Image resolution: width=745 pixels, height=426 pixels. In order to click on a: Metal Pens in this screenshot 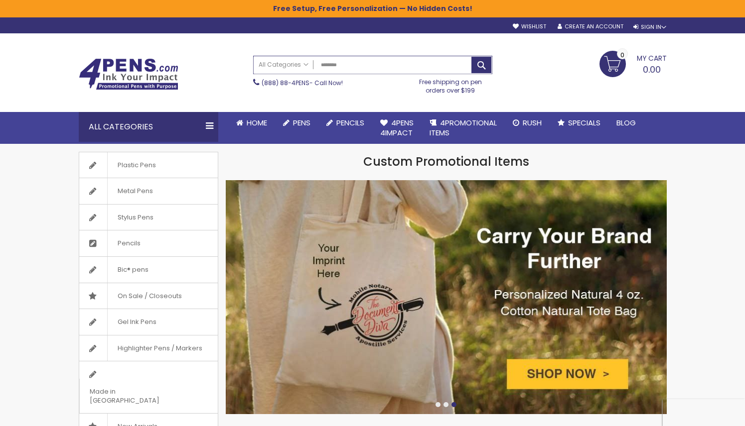, I will do `click(148, 191)`.